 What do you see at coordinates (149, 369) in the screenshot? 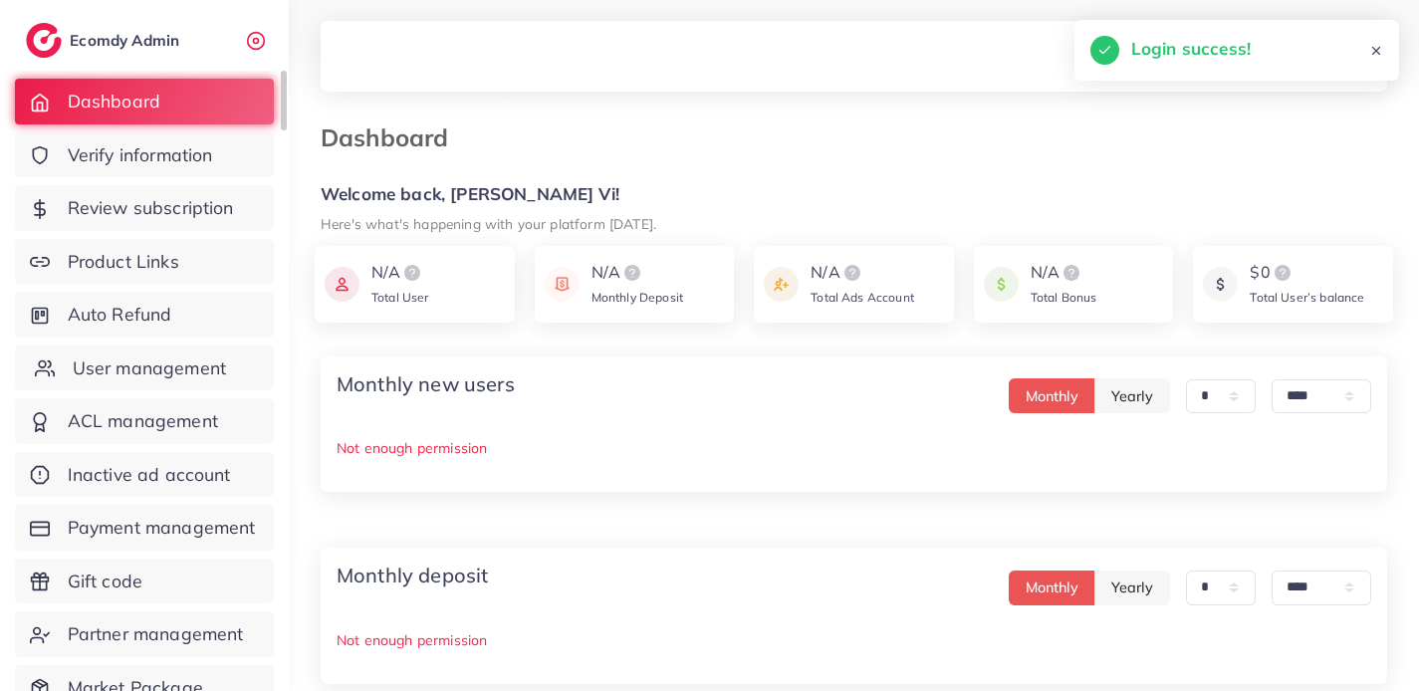
I see `span: User management` at bounding box center [149, 369].